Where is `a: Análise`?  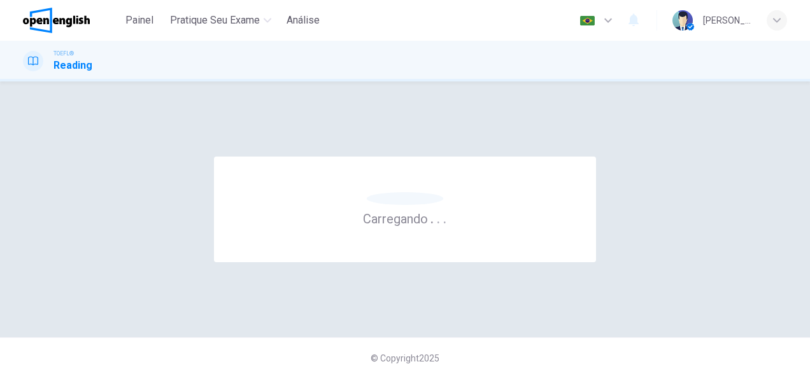 a: Análise is located at coordinates (303, 20).